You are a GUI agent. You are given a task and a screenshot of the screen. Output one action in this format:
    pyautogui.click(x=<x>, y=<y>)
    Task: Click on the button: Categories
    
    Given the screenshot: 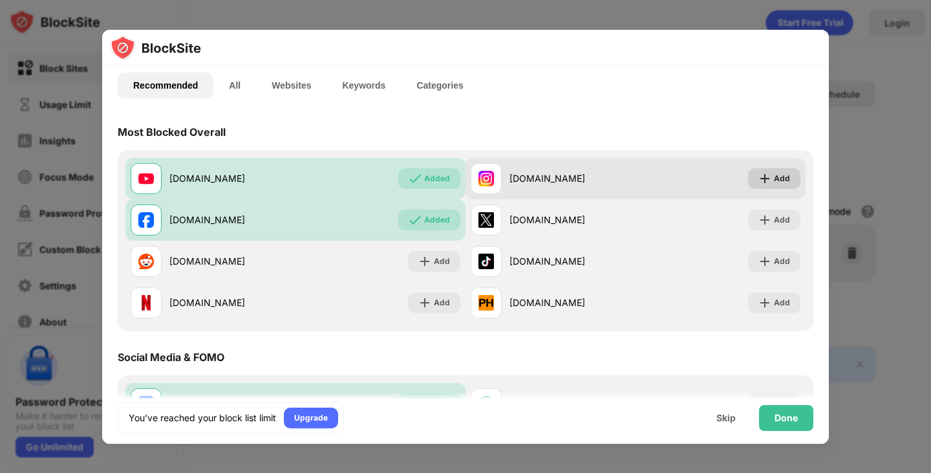 What is the action you would take?
    pyautogui.click(x=440, y=85)
    